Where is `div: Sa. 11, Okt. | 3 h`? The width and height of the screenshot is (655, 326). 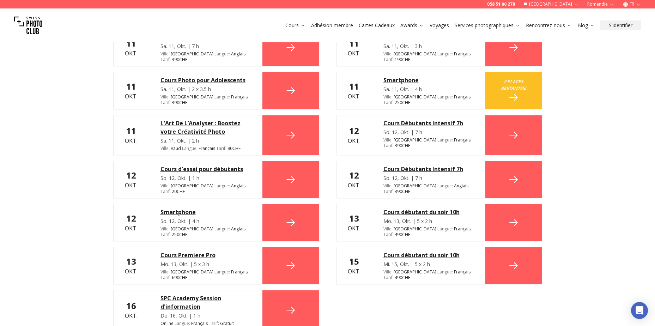 div: Sa. 11, Okt. | 3 h is located at coordinates (429, 46).